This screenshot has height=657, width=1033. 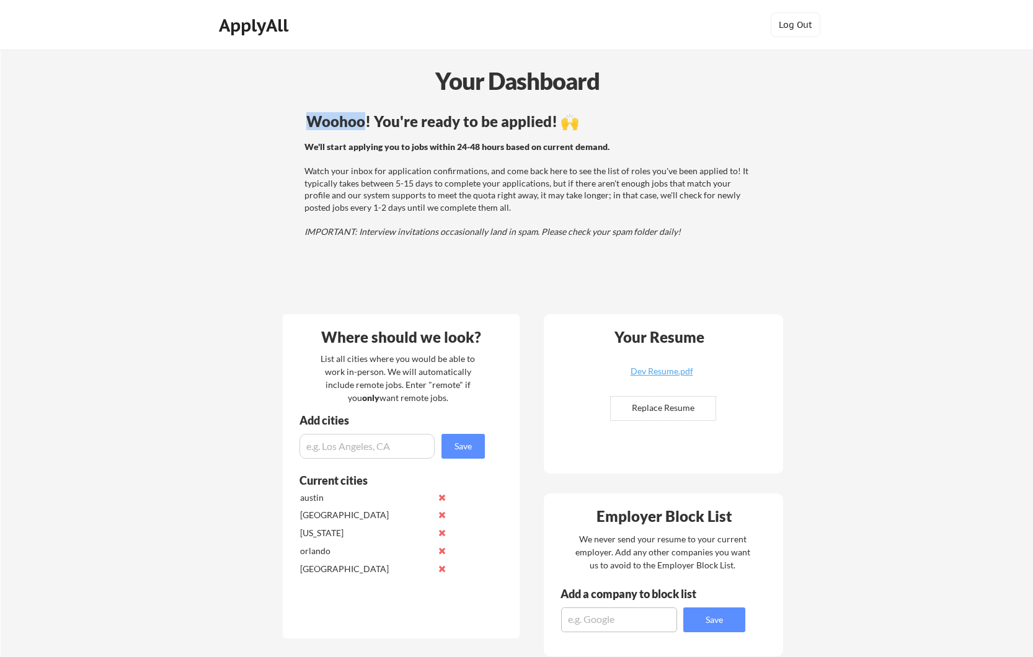 I want to click on strong: only, so click(x=371, y=398).